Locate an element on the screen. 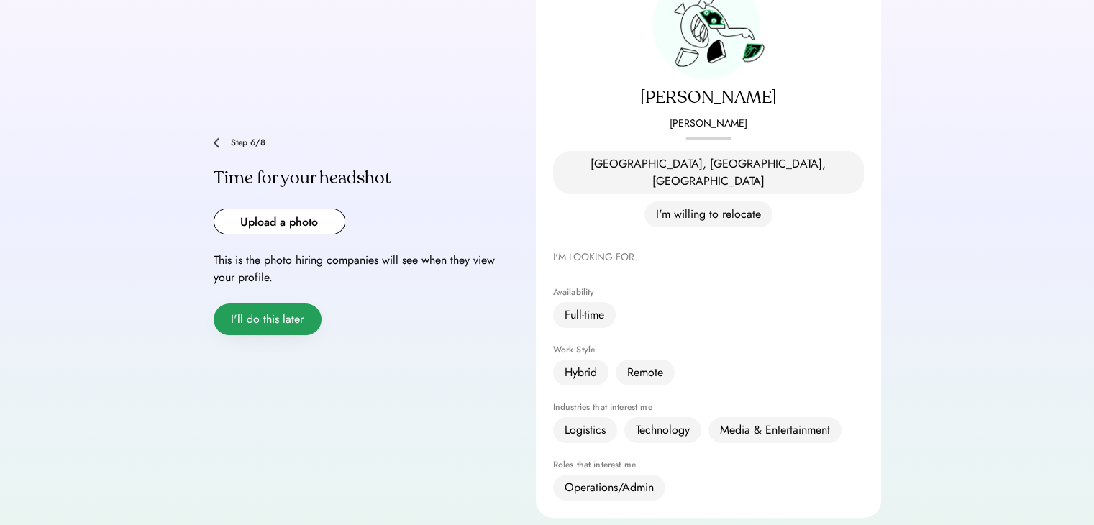 This screenshot has width=1094, height=525. div: Step 6/8 is located at coordinates (366, 142).